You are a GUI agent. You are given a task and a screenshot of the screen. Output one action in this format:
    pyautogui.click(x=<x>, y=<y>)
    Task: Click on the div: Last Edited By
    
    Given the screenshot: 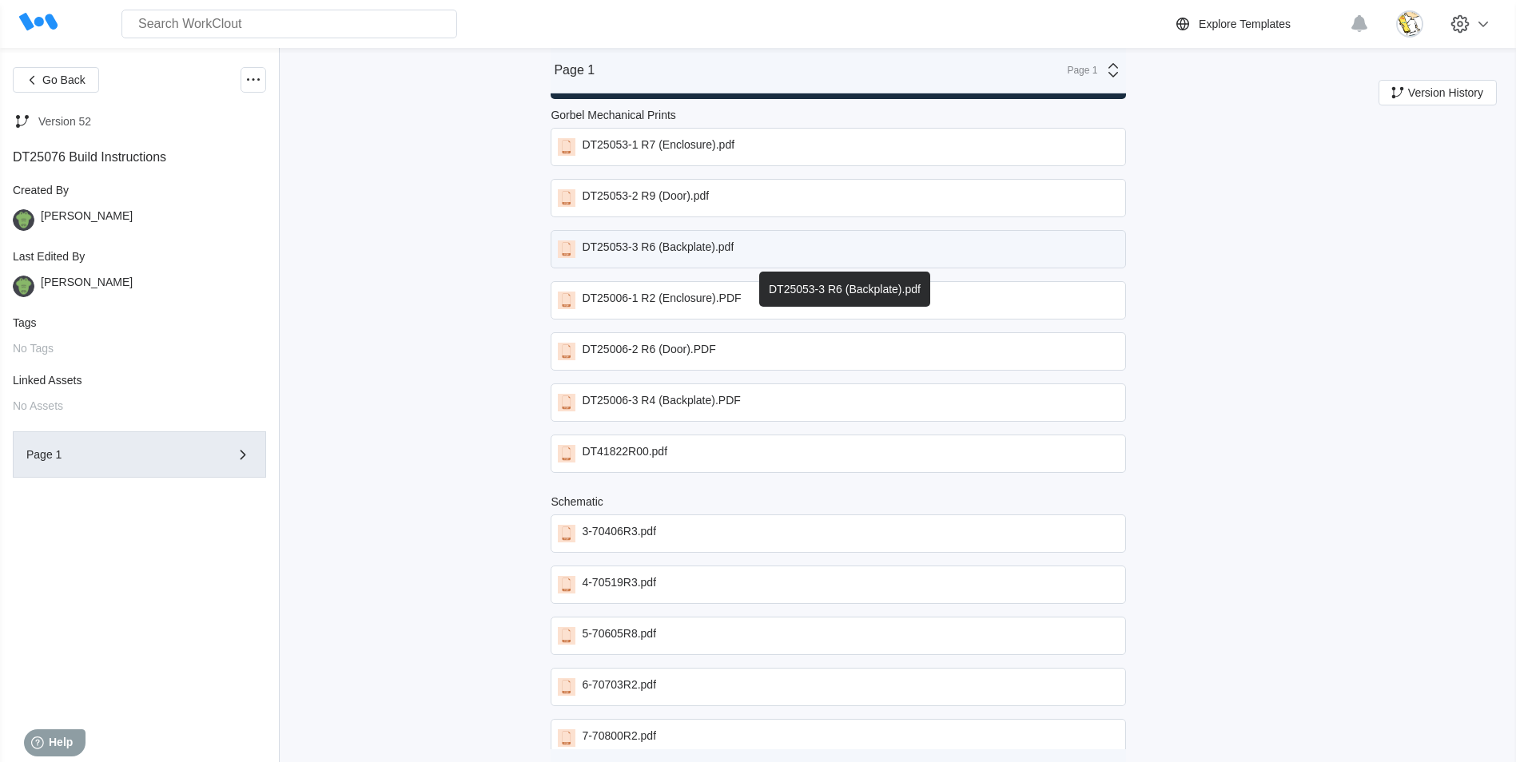 What is the action you would take?
    pyautogui.click(x=139, y=256)
    